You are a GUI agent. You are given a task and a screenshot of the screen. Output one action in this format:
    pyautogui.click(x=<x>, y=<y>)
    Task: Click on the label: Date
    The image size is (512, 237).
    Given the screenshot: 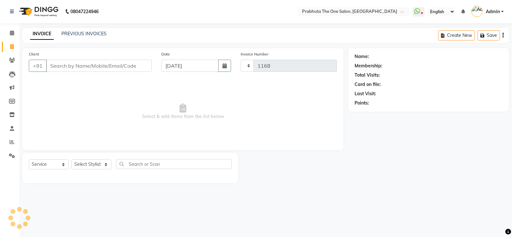 What is the action you would take?
    pyautogui.click(x=166, y=54)
    